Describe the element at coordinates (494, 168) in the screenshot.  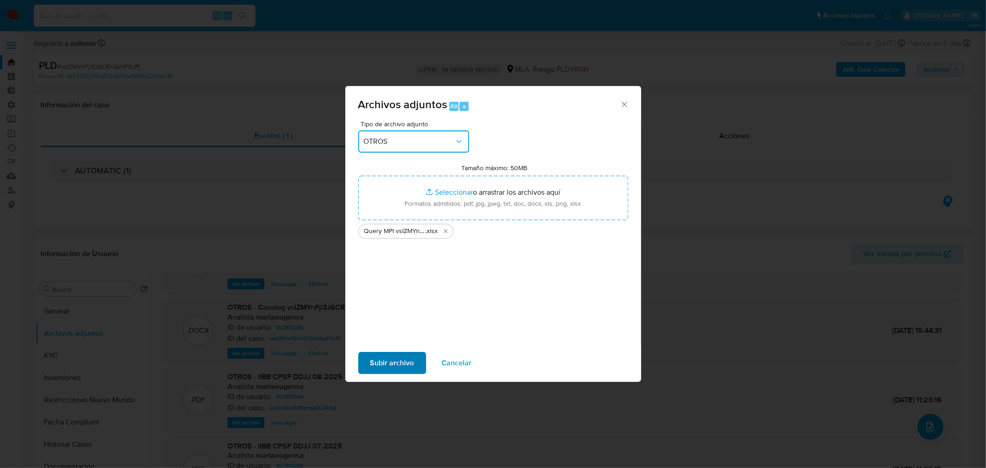
I see `label: Tamaño máximo: 50MB` at that location.